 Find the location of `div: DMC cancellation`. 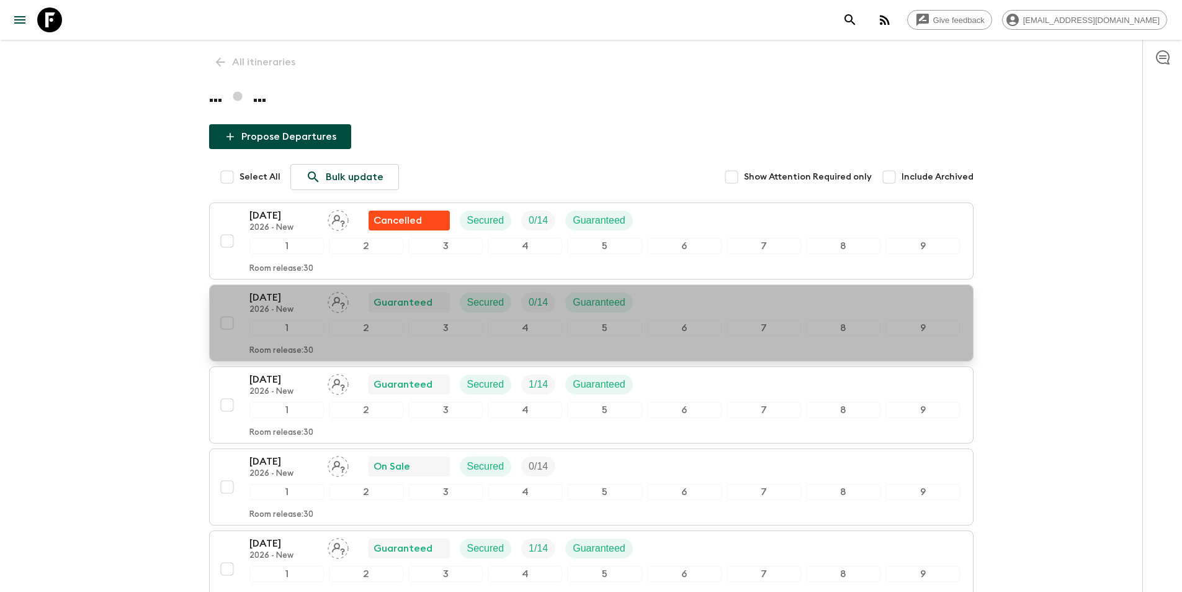

div: DMC cancellation is located at coordinates (409, 220).